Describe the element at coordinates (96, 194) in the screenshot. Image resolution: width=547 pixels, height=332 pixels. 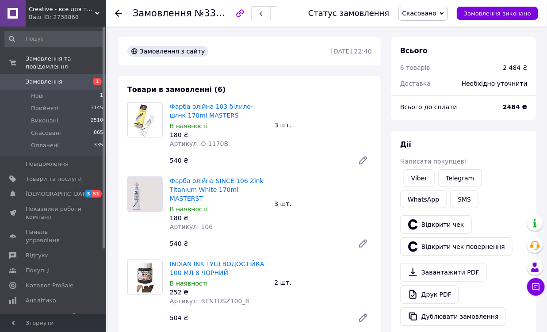
I see `span: 51` at that location.